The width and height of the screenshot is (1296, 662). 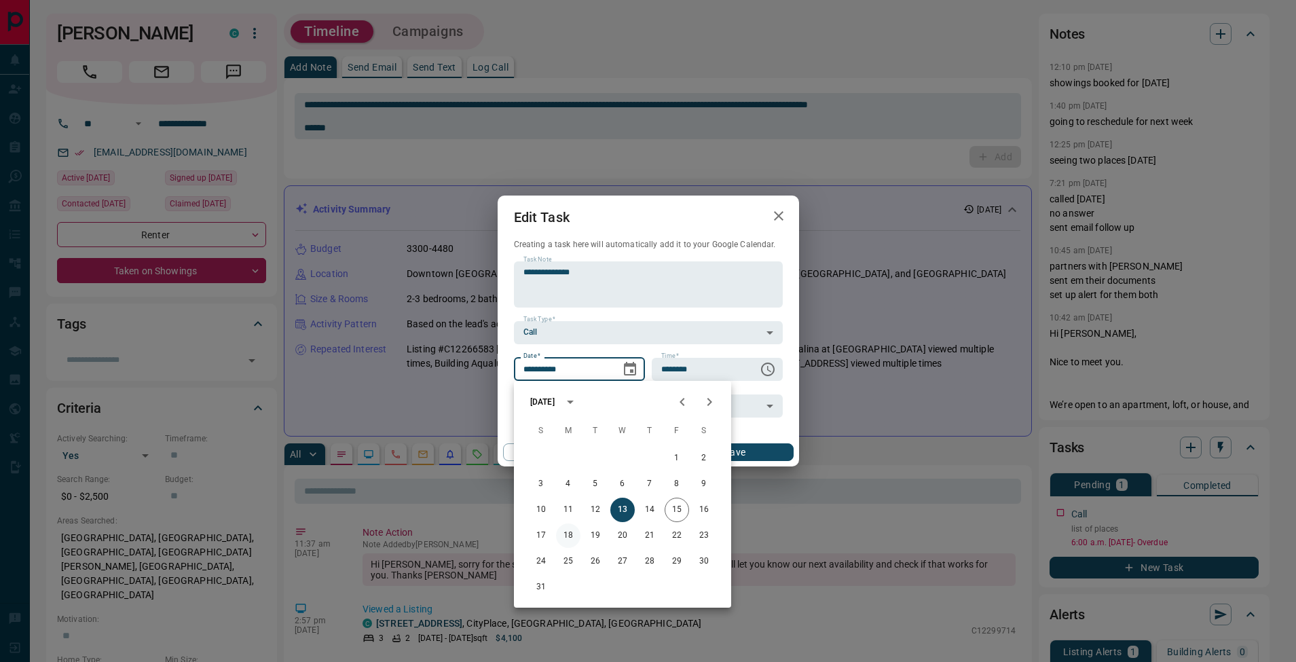 What do you see at coordinates (595, 561) in the screenshot?
I see `button: 26` at bounding box center [595, 561].